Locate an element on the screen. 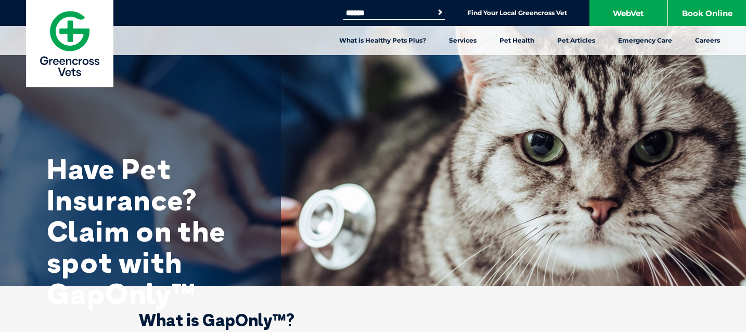 The image size is (746, 332). a: Find Your Local Greencross Vet is located at coordinates (517, 13).